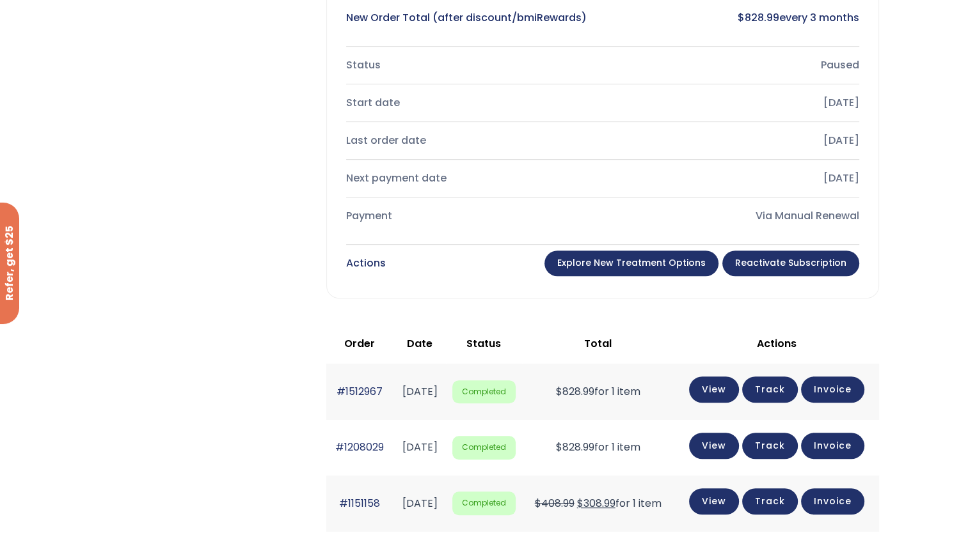  What do you see at coordinates (366, 263) in the screenshot?
I see `div: Actions` at bounding box center [366, 263].